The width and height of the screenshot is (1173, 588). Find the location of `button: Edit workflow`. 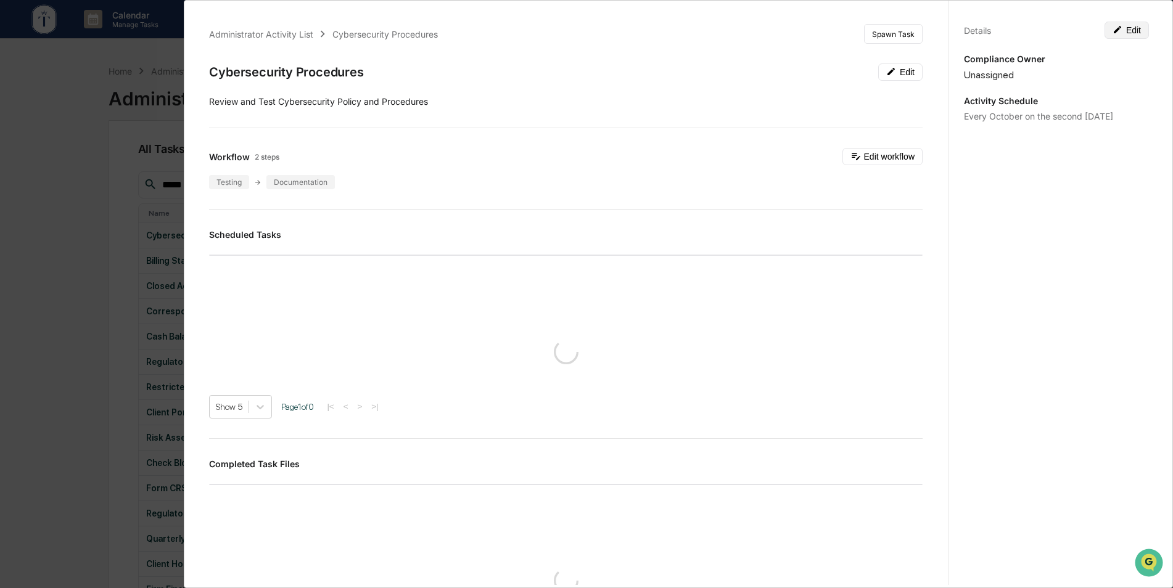

button: Edit workflow is located at coordinates (882, 157).